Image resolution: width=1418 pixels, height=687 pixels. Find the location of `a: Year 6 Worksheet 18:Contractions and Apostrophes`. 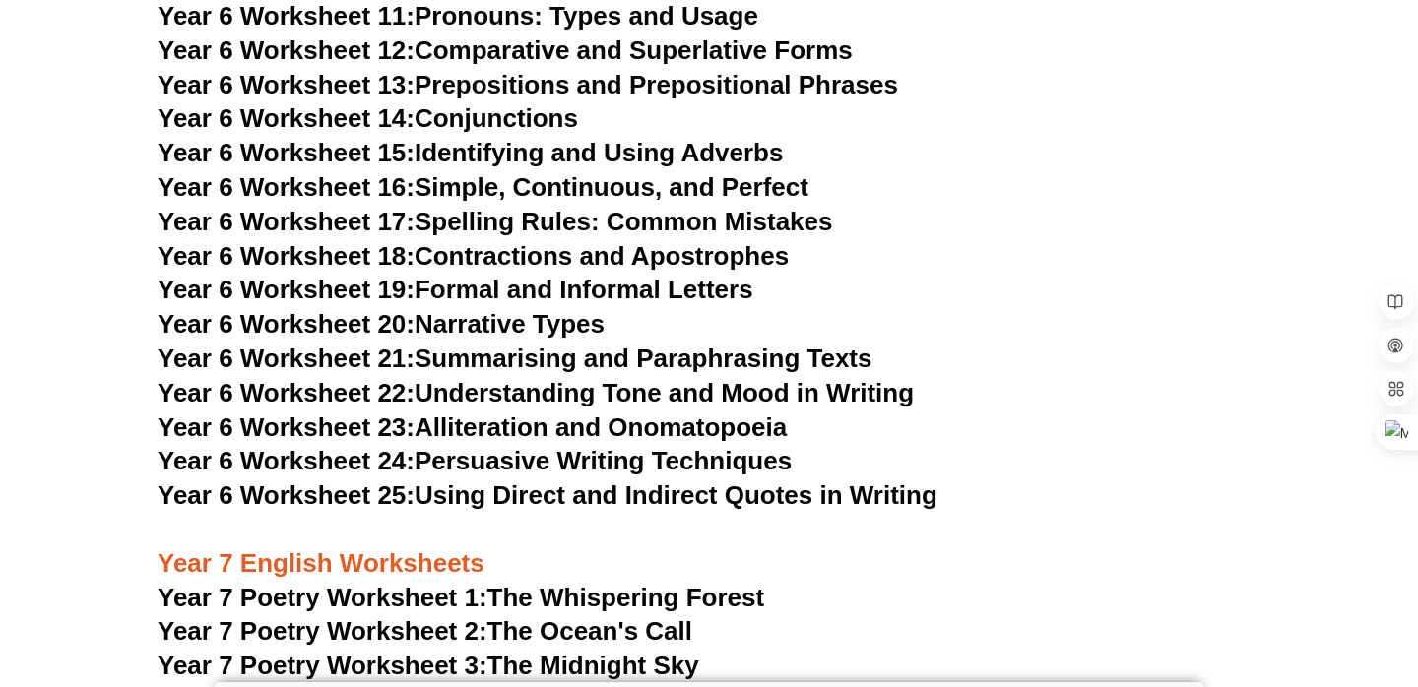

a: Year 6 Worksheet 18:Contractions and Apostrophes is located at coordinates (473, 256).